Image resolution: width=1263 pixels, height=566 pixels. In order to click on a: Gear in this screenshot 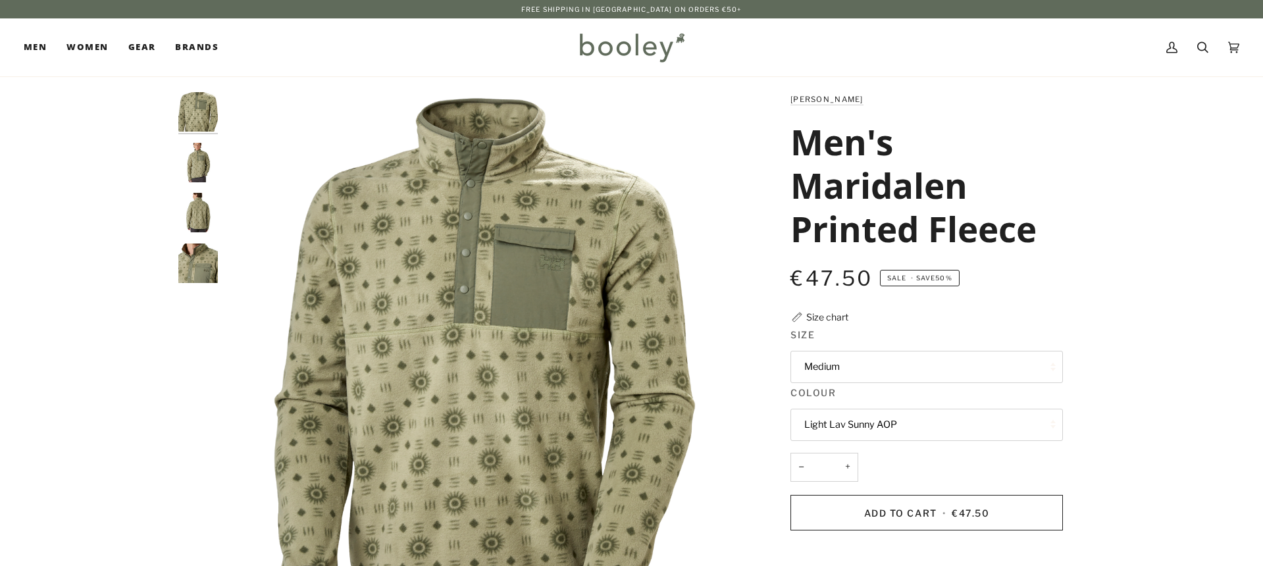, I will do `click(142, 47)`.